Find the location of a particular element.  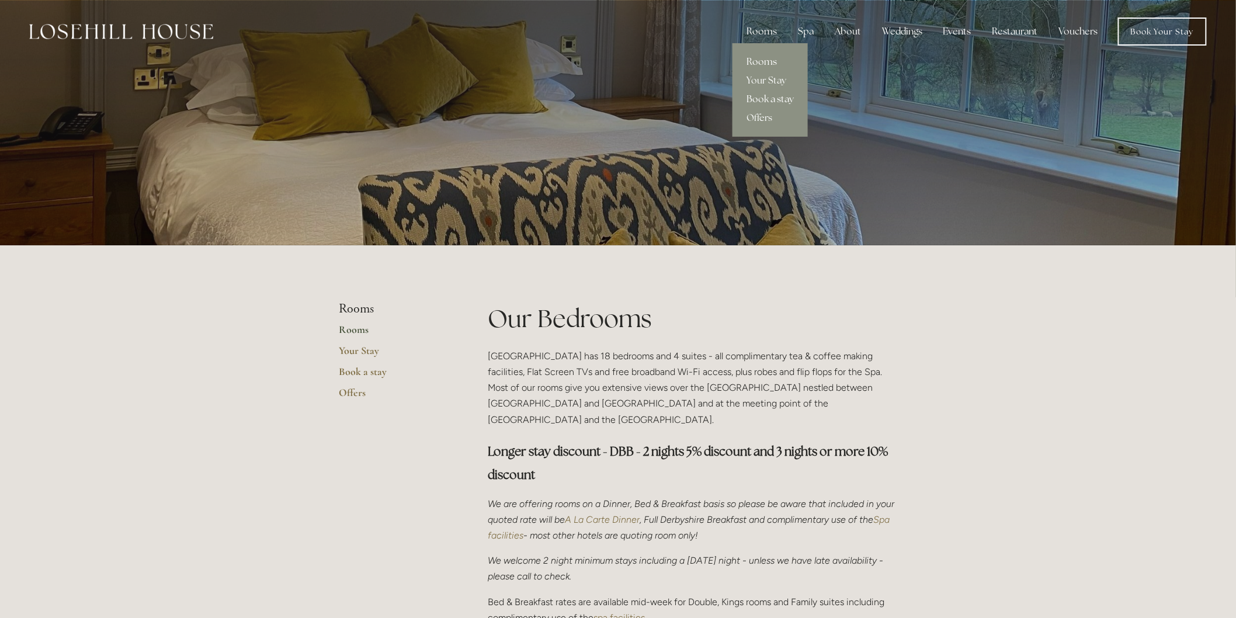

div: Events is located at coordinates (957, 32).